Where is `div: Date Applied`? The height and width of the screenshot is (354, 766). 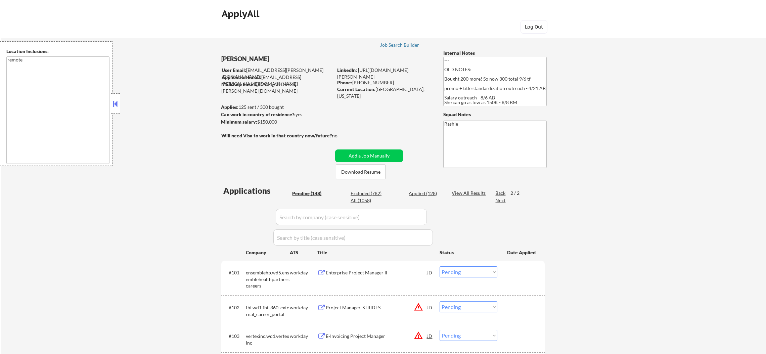 div: Date Applied is located at coordinates (522, 253).